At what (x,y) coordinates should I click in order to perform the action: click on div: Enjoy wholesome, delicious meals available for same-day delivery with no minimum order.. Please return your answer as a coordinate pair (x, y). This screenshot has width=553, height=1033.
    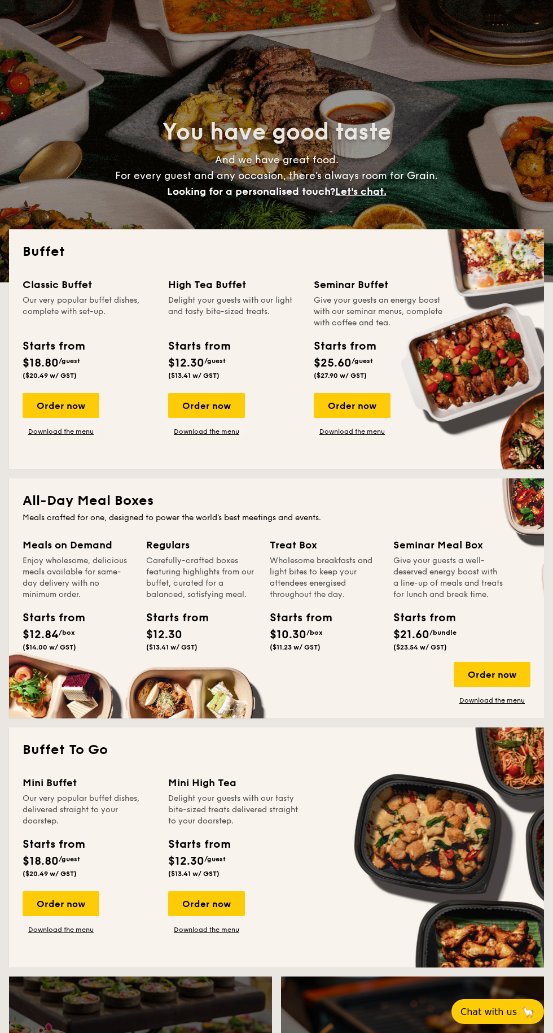
    Looking at the image, I should click on (77, 578).